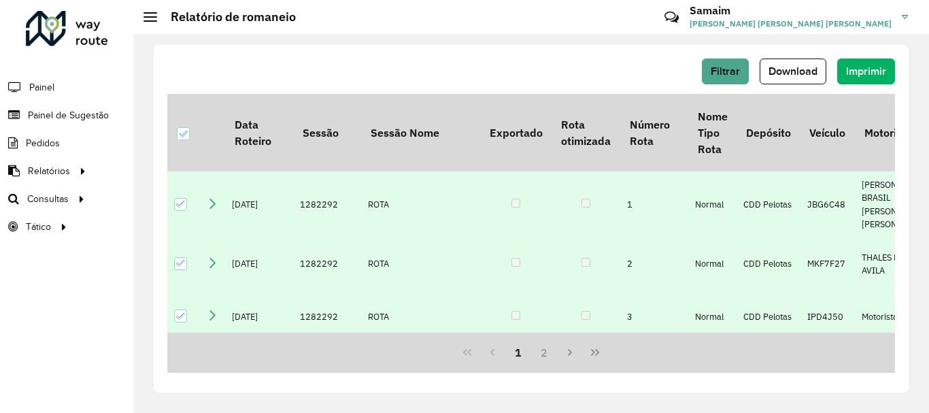 This screenshot has height=413, width=929. What do you see at coordinates (226, 17) in the screenshot?
I see `h2: Relatório de romaneio` at bounding box center [226, 17].